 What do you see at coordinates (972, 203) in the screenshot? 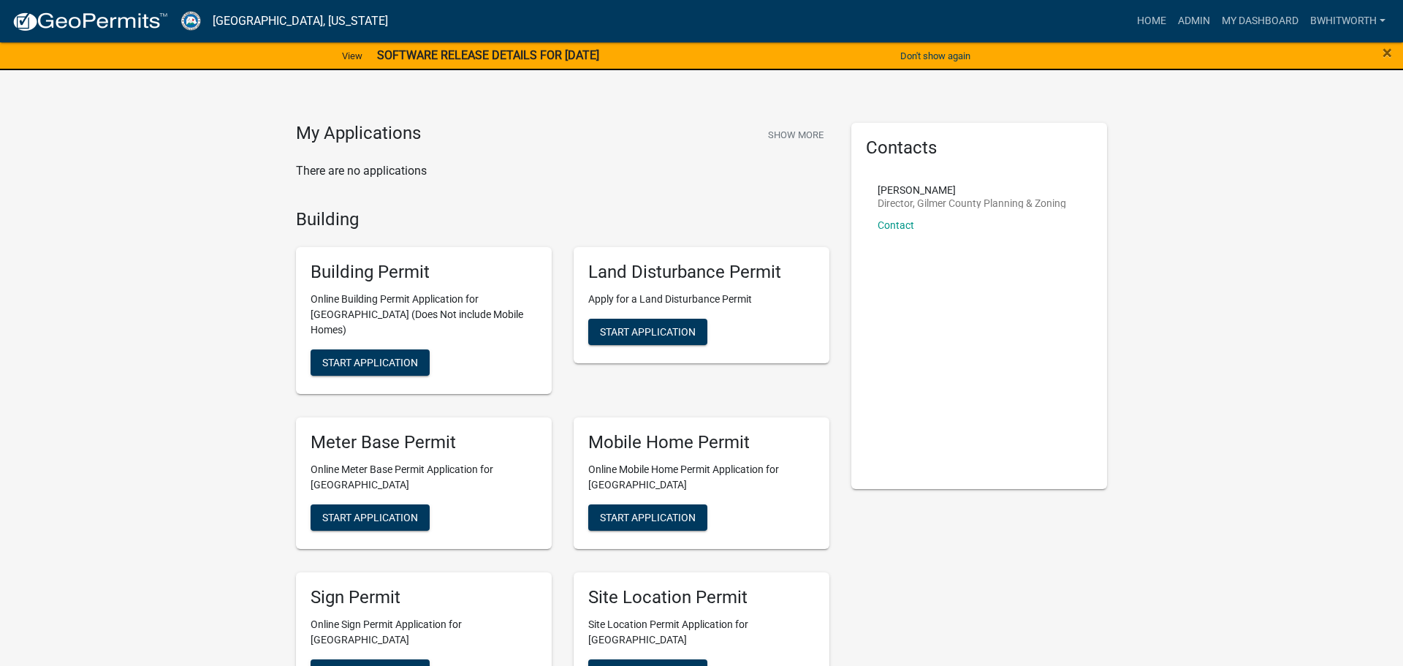
I see `p: Director, Gilmer County Planning & Zoning` at bounding box center [972, 203].